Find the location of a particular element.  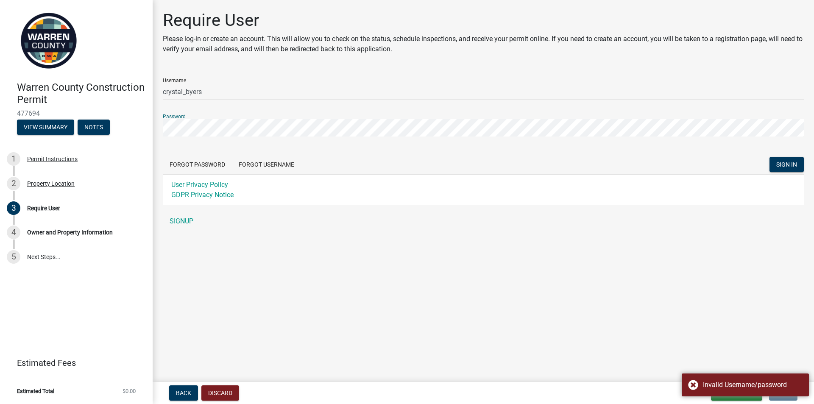

span: $0.00 is located at coordinates (129, 391).